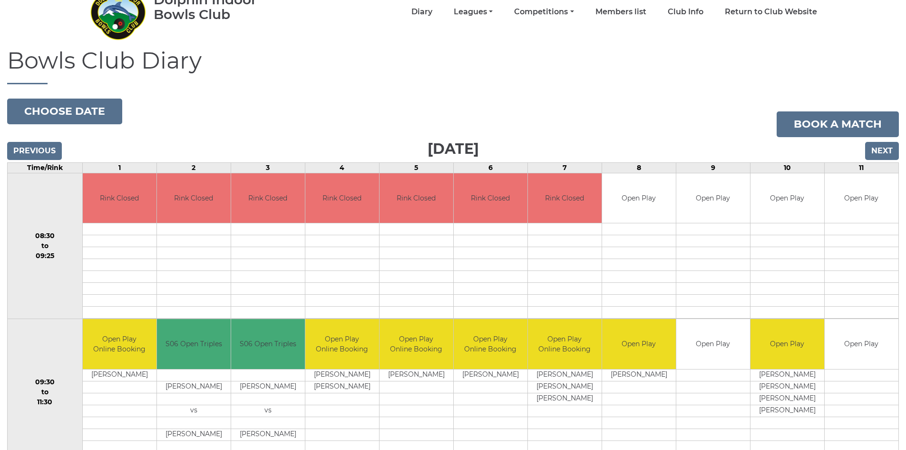  Describe the element at coordinates (194, 167) in the screenshot. I see `td: 2` at that location.